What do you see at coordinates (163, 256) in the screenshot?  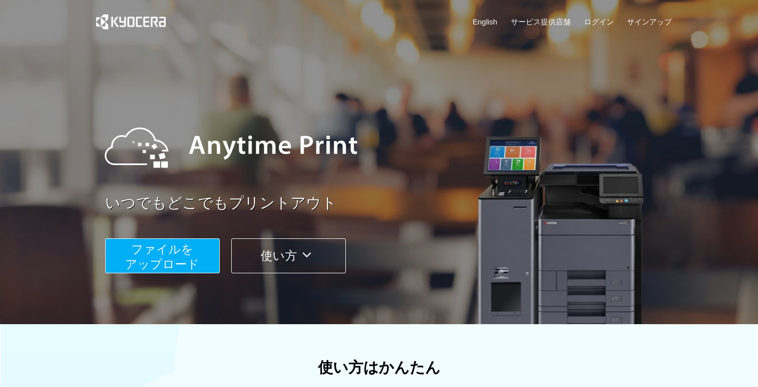 I see `button: ファイルを​​アップロード` at bounding box center [163, 256].